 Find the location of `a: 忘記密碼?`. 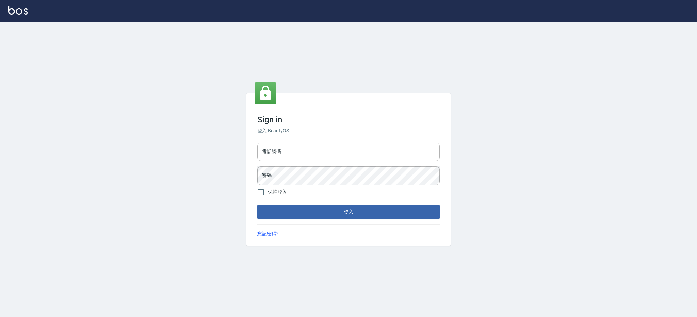

a: 忘記密碼? is located at coordinates (268, 234).